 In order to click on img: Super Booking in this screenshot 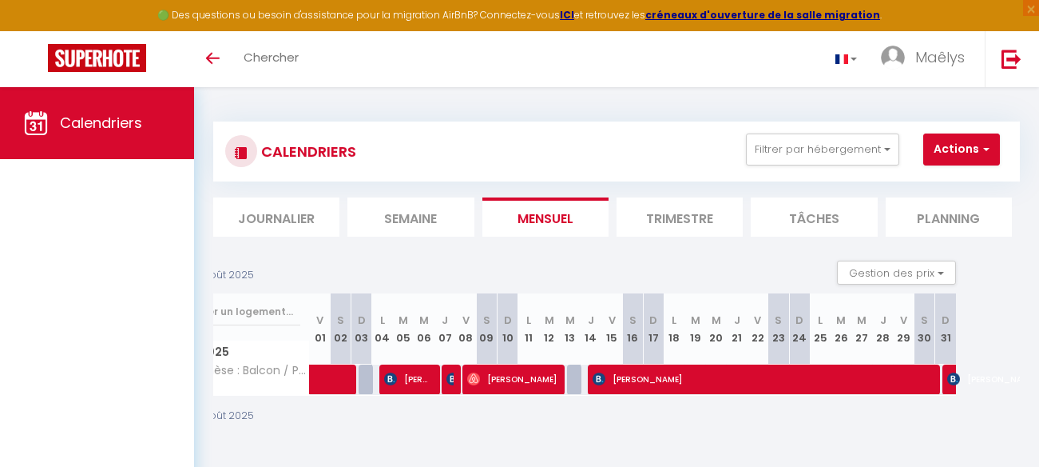, I will do `click(97, 58)`.